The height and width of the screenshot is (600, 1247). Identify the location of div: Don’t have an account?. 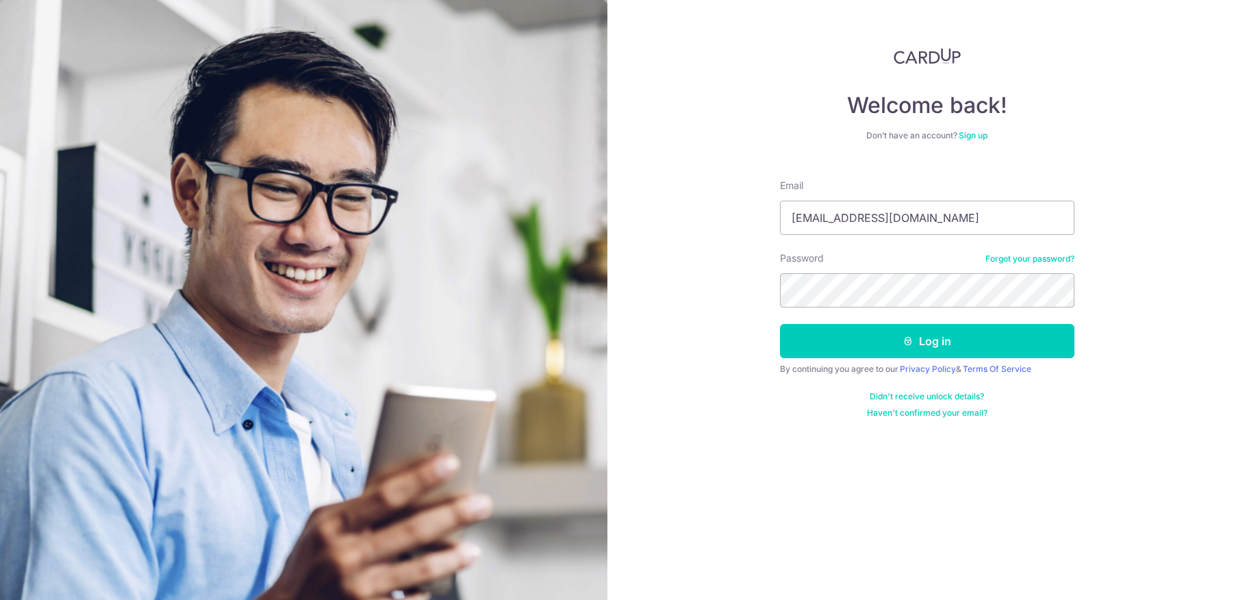
(927, 136).